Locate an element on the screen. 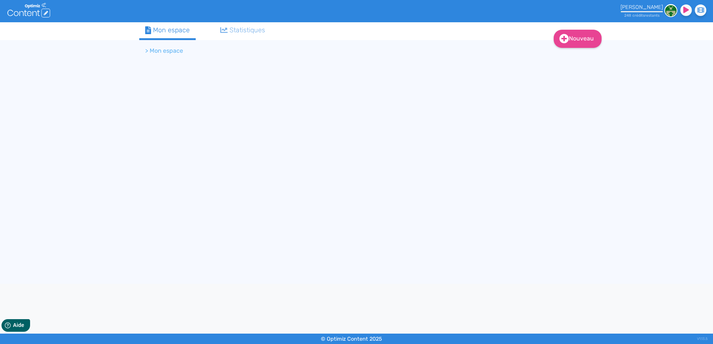  img: 6adefb463699458b3a7e00f487fb9d6a is located at coordinates (671, 10).